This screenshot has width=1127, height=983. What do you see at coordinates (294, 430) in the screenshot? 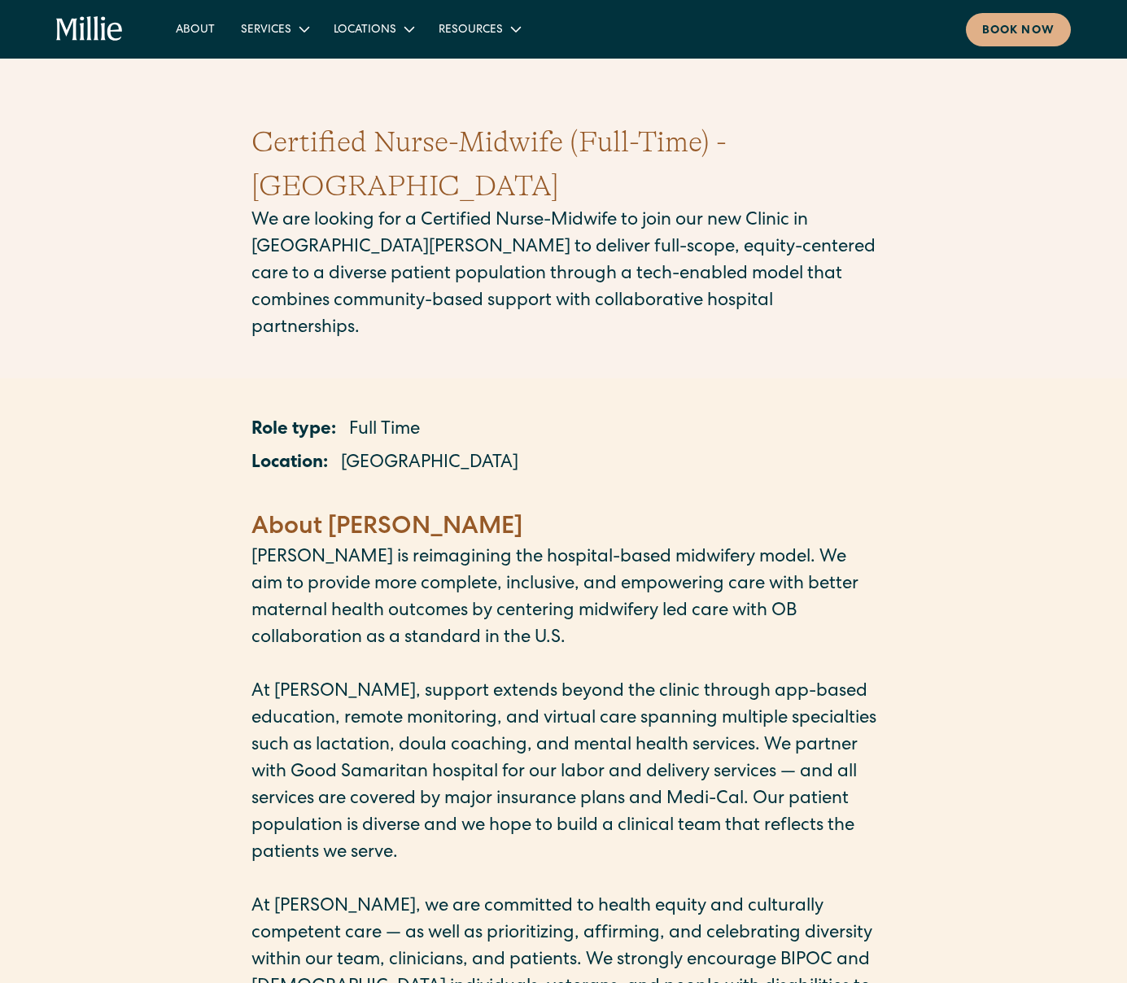
I see `p: Role type:` at bounding box center [294, 430].